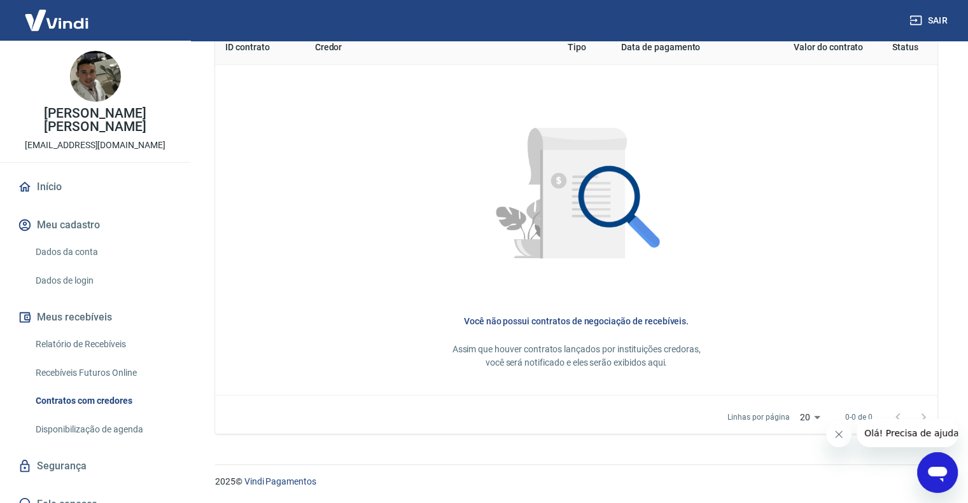 Image resolution: width=968 pixels, height=503 pixels. Describe the element at coordinates (95, 76) in the screenshot. I see `img: 4ab76a39-857e-4566-b397-54cce7014a65.jpeg` at that location.